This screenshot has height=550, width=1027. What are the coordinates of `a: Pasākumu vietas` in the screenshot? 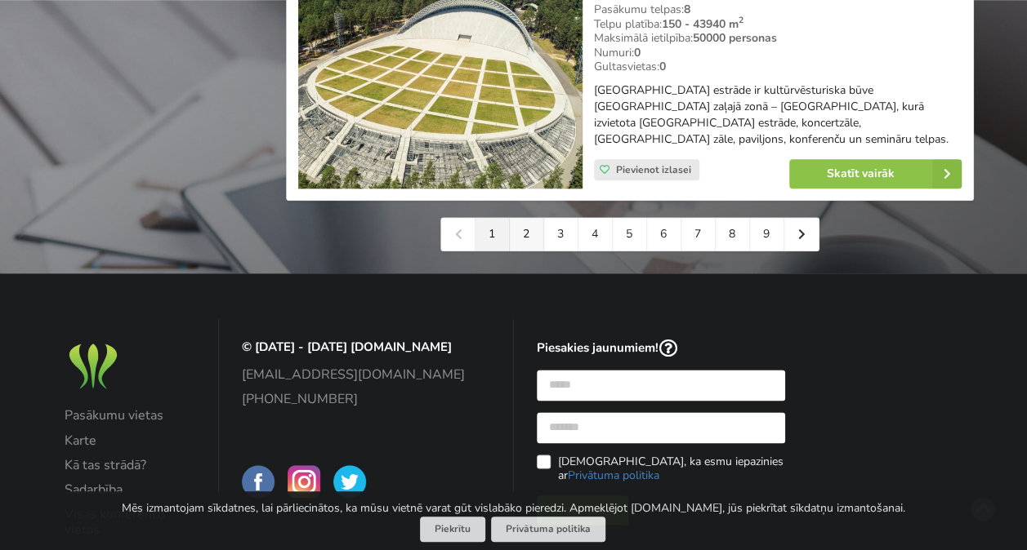 It's located at (130, 416).